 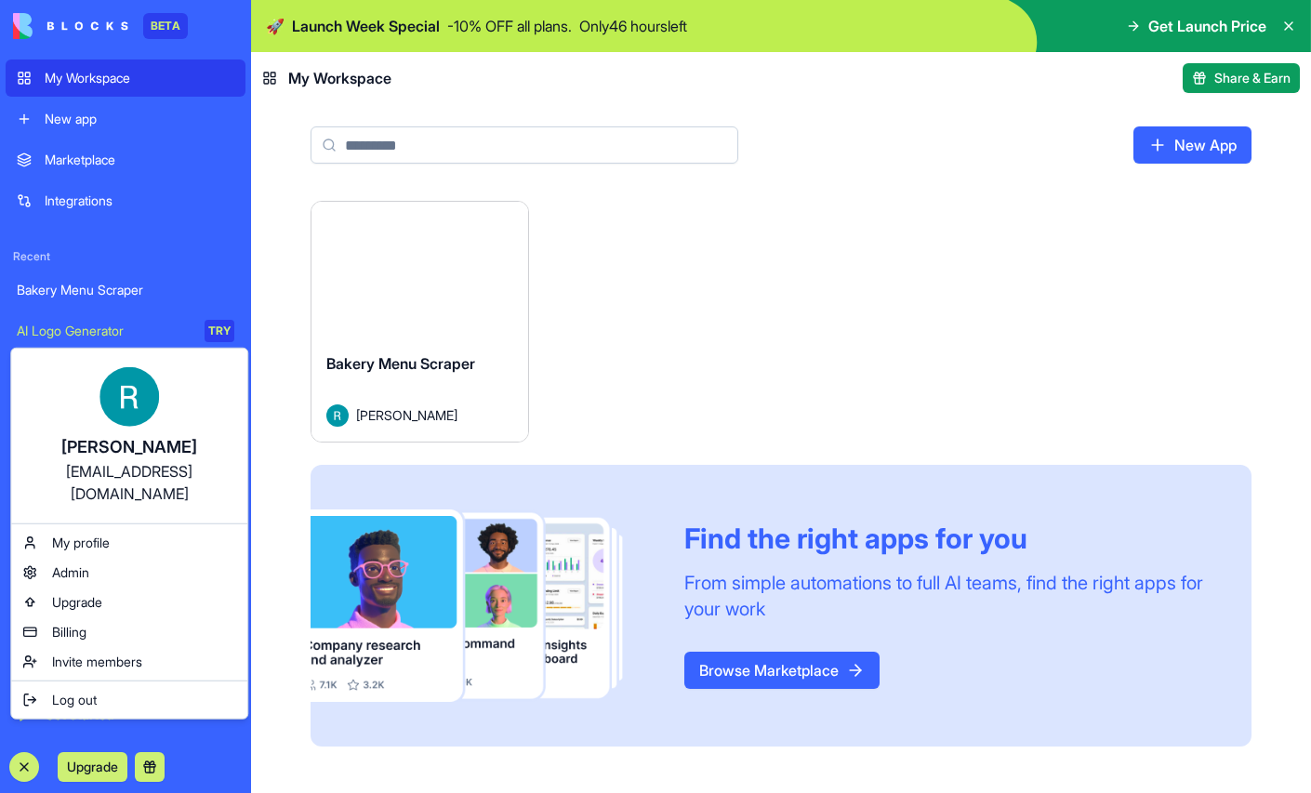 I want to click on div: TRY, so click(x=219, y=331).